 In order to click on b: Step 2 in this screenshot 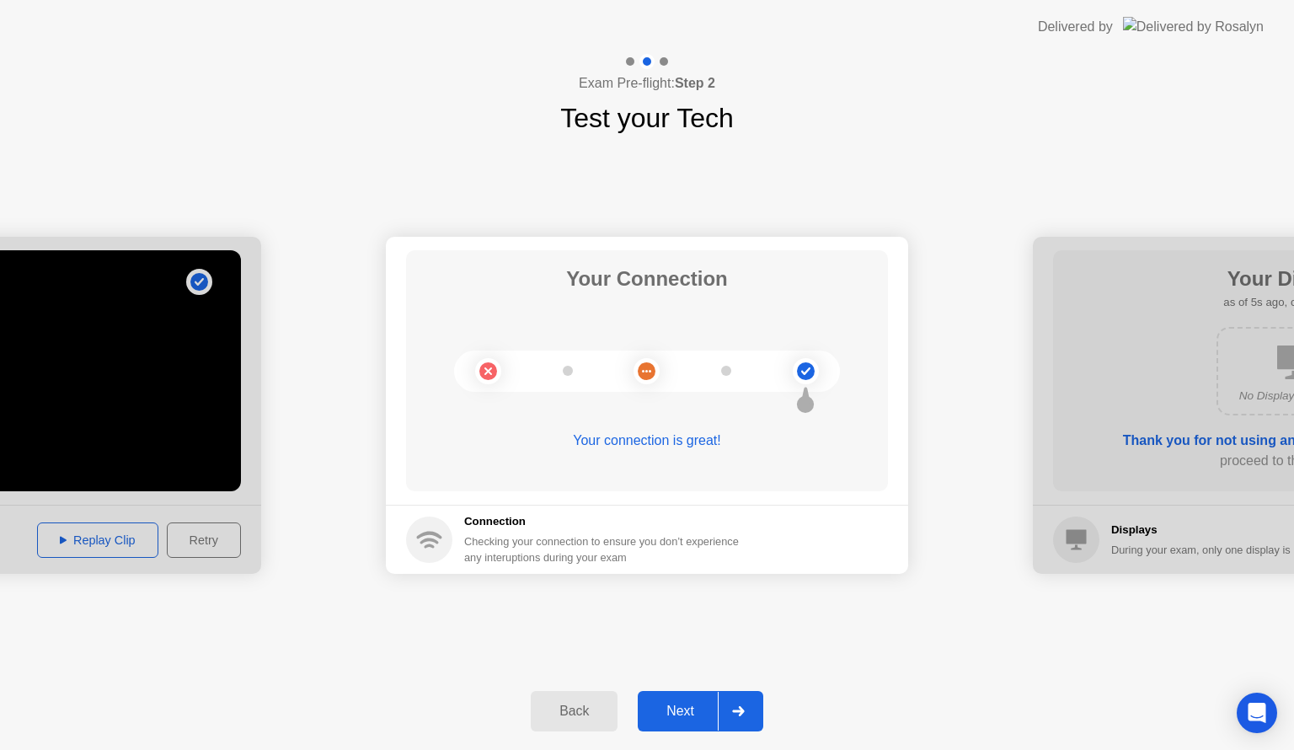, I will do `click(695, 83)`.